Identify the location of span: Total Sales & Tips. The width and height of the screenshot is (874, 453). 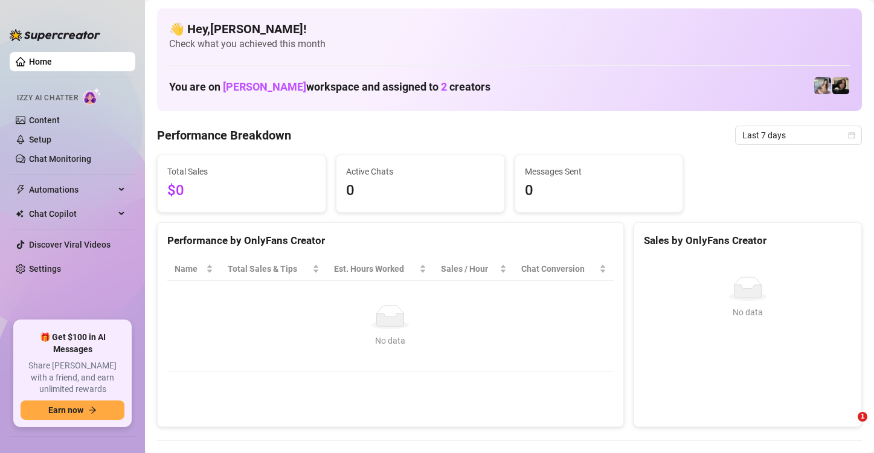
(269, 269).